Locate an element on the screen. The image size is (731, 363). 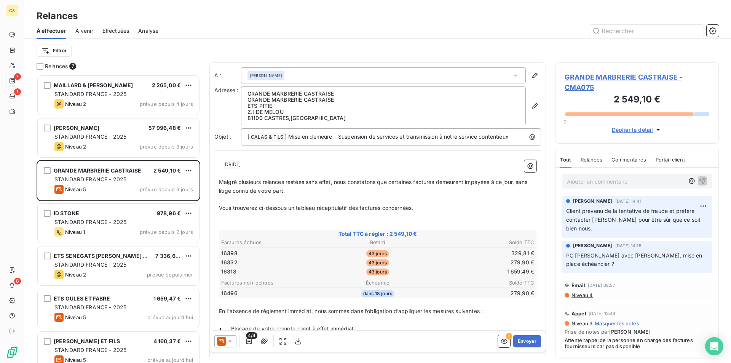
p: Z.I DE MELOU is located at coordinates (383, 112).